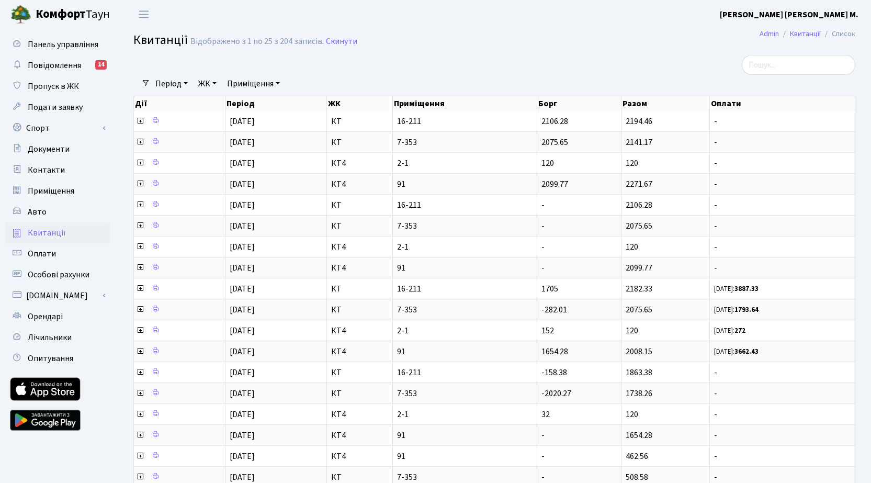 This screenshot has height=483, width=871. Describe the element at coordinates (63, 44) in the screenshot. I see `span: Панель управління` at that location.